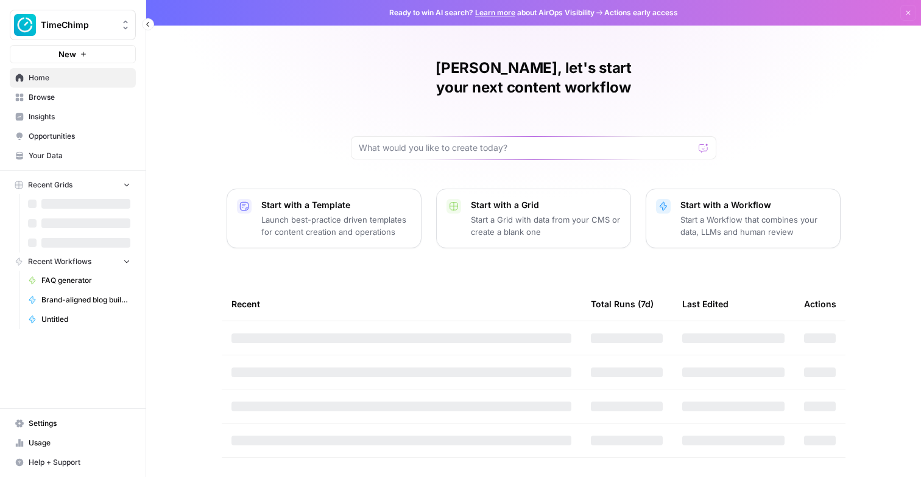 This screenshot has height=477, width=921. What do you see at coordinates (50, 185) in the screenshot?
I see `span: Recent Grids` at bounding box center [50, 185].